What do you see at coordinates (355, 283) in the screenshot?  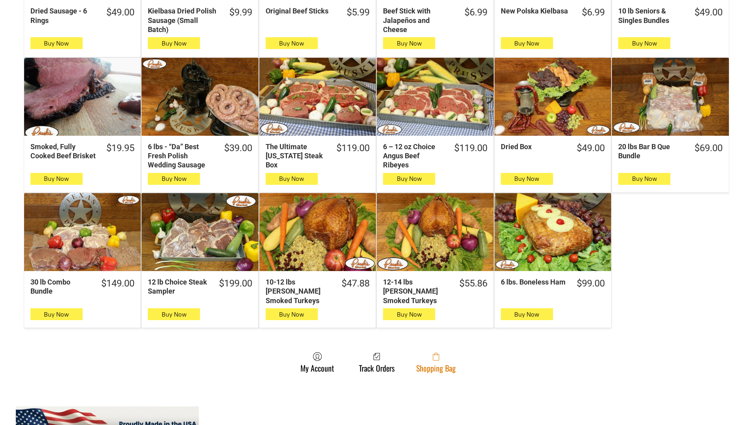 I see `div: $47.88` at bounding box center [355, 283].